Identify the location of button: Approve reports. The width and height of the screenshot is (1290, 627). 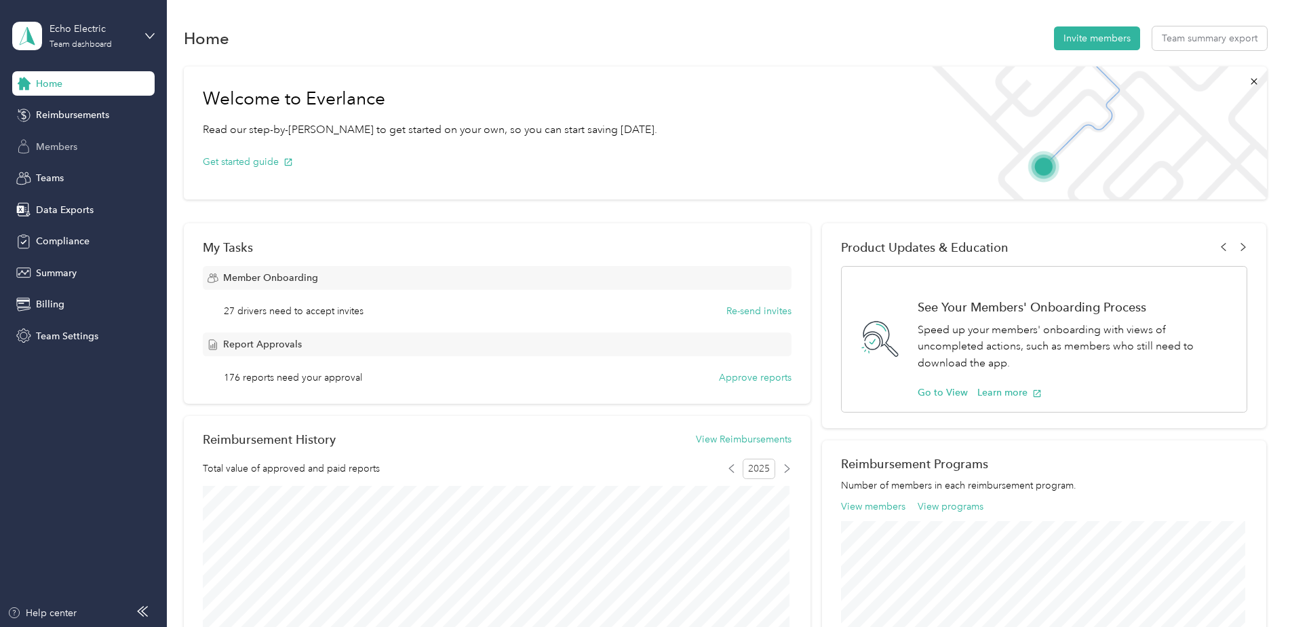
(755, 377).